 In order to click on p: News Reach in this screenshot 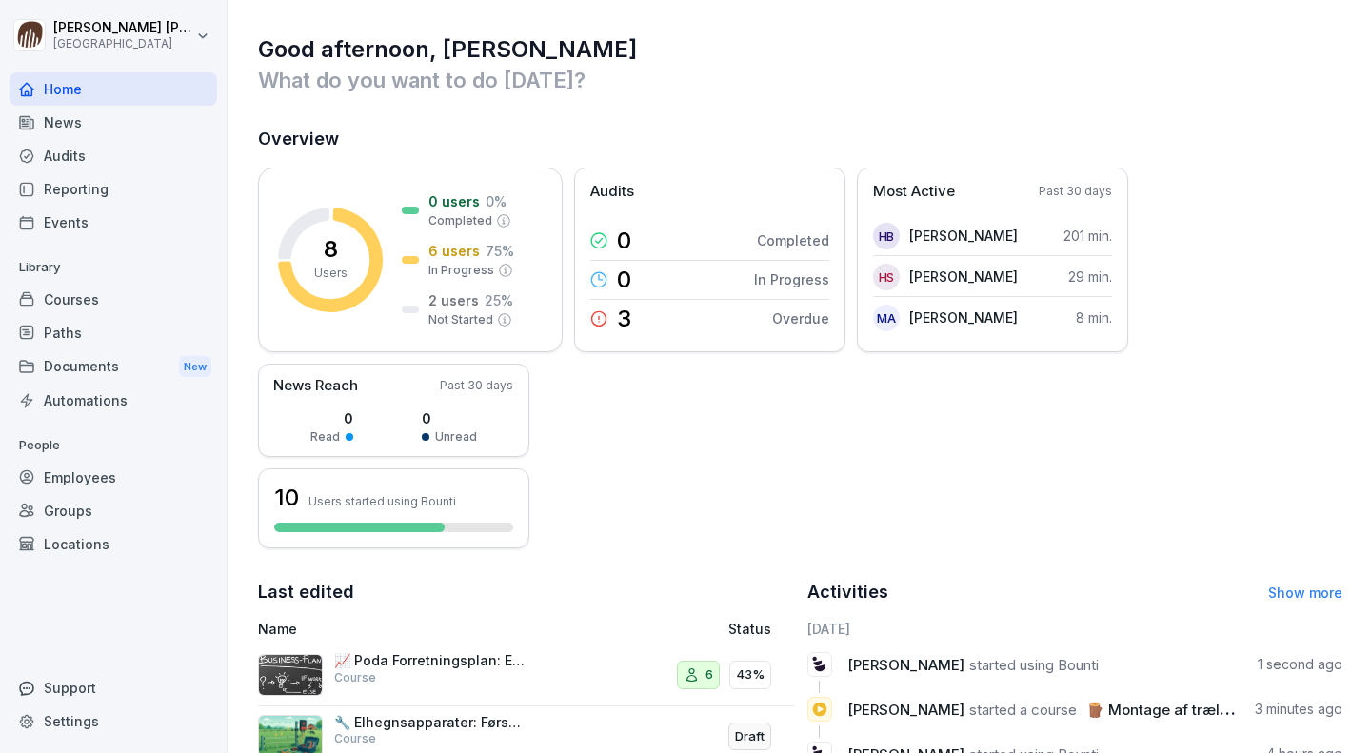, I will do `click(315, 386)`.